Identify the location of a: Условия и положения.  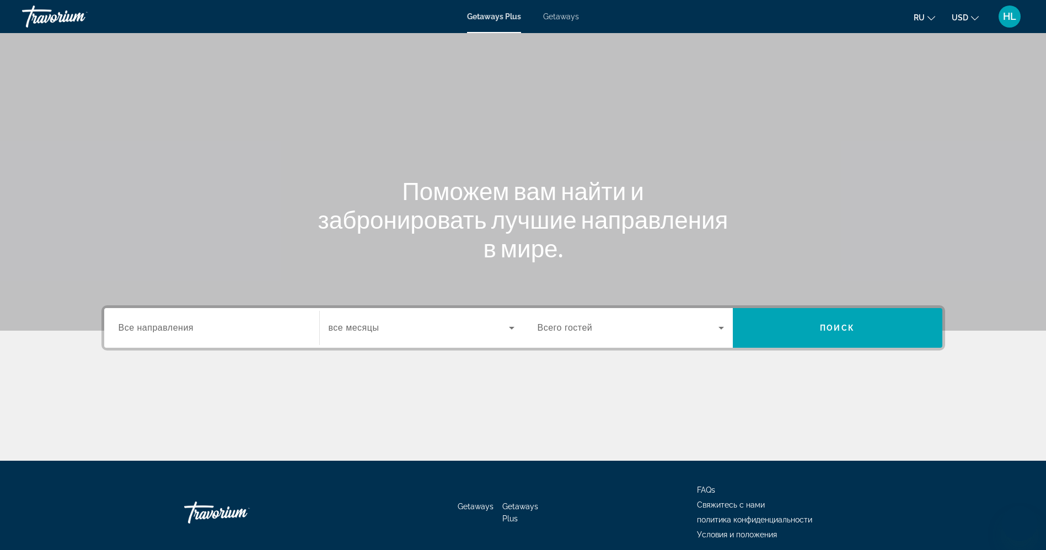
(737, 535).